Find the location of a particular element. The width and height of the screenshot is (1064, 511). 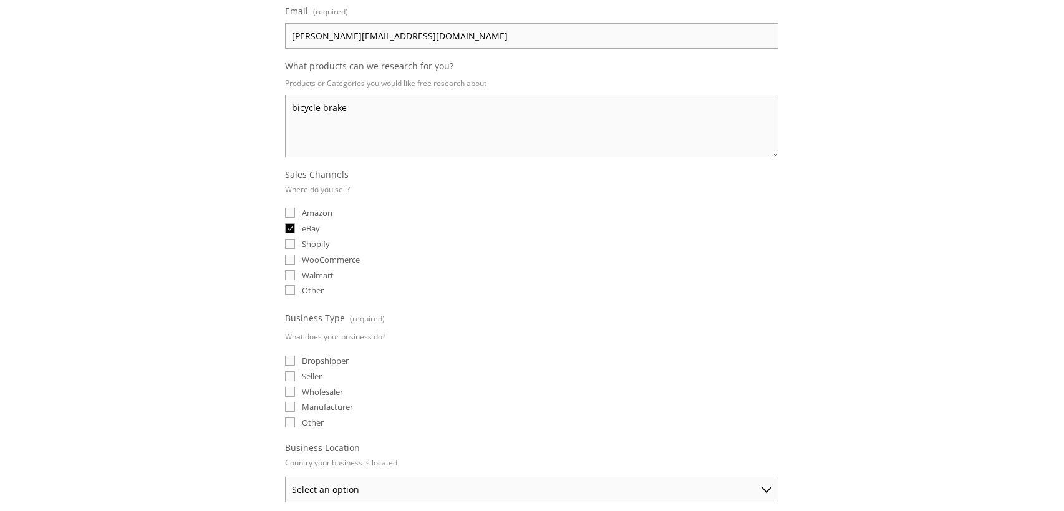

span: Dropshipper is located at coordinates (325, 361).